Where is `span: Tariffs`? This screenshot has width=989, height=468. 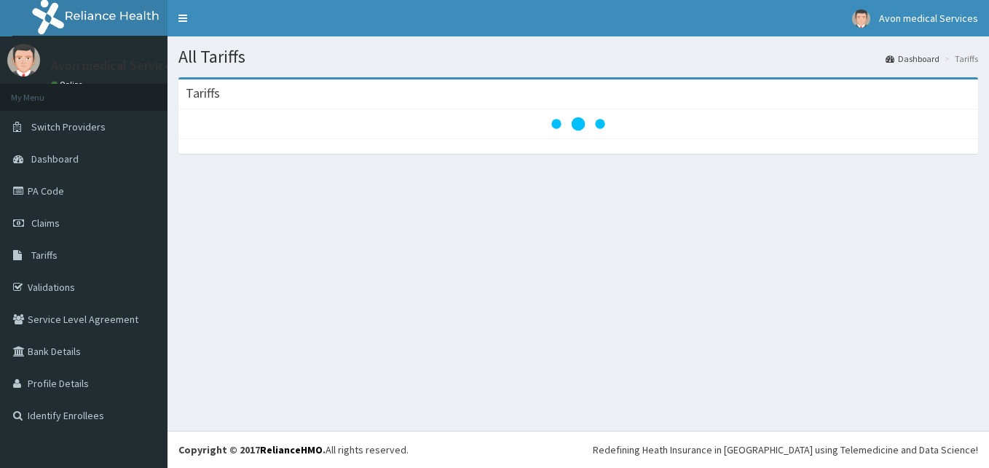
span: Tariffs is located at coordinates (44, 255).